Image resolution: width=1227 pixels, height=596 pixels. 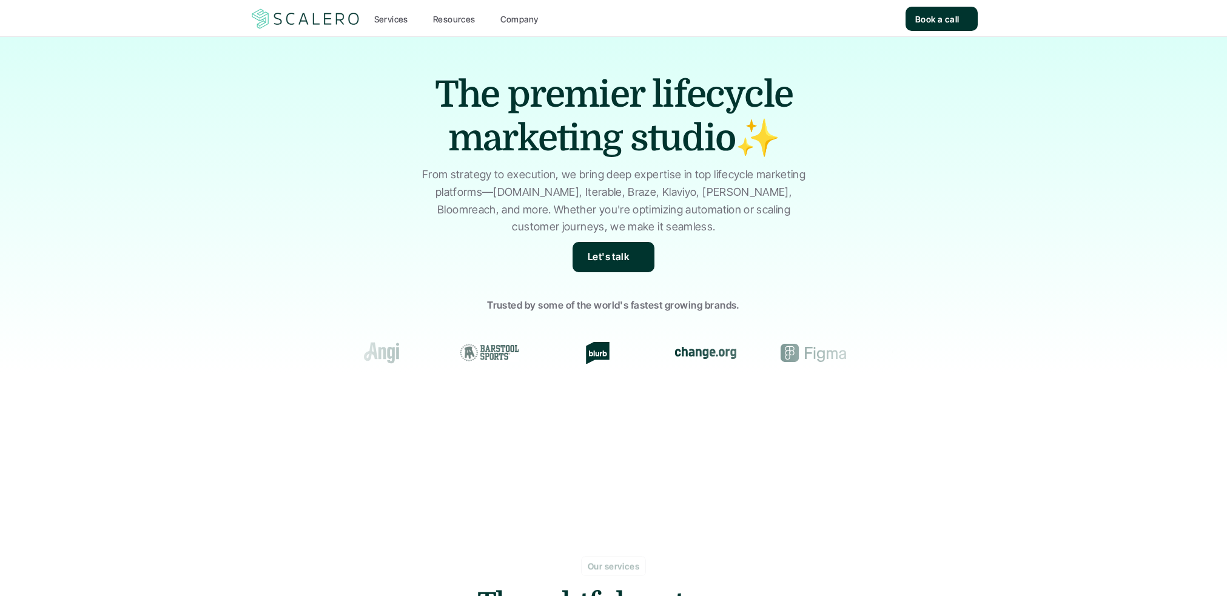 I want to click on a: Book a call, so click(x=941, y=19).